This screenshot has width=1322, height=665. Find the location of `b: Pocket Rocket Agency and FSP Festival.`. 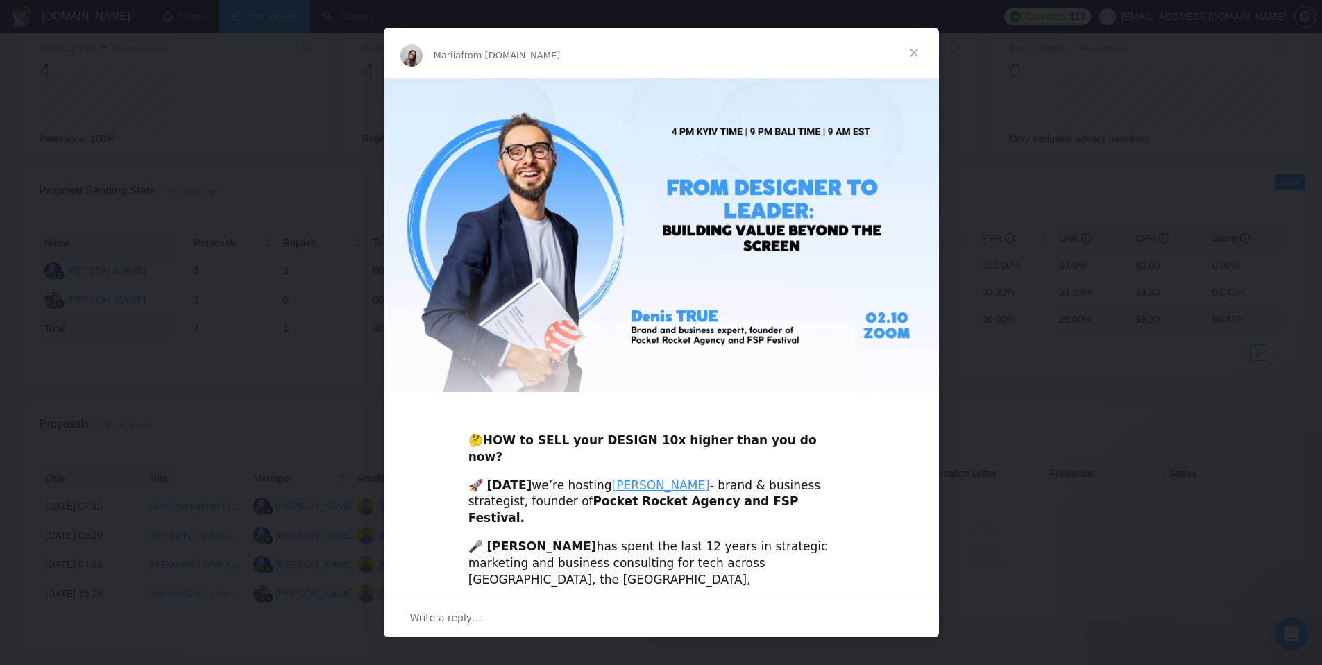

b: Pocket Rocket Agency and FSP Festival. is located at coordinates (634, 509).